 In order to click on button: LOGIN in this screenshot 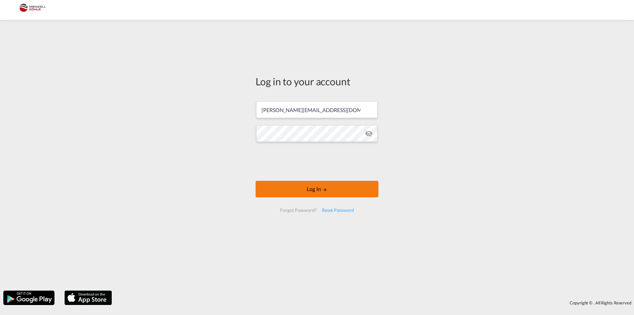, I will do `click(317, 189)`.